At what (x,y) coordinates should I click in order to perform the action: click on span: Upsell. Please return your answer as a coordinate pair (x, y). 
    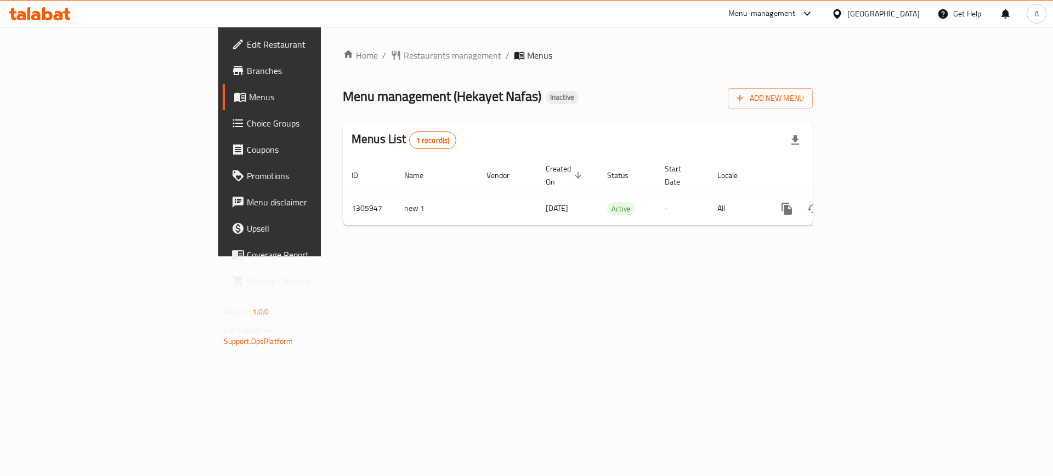
    Looking at the image, I should click on (316, 229).